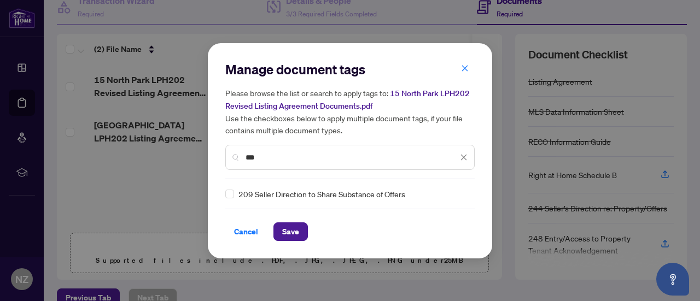 The image size is (700, 301). I want to click on h5: Please browse the list or search to apply tags to: Use the checkboxes below to apply multiple doc..., so click(350, 112).